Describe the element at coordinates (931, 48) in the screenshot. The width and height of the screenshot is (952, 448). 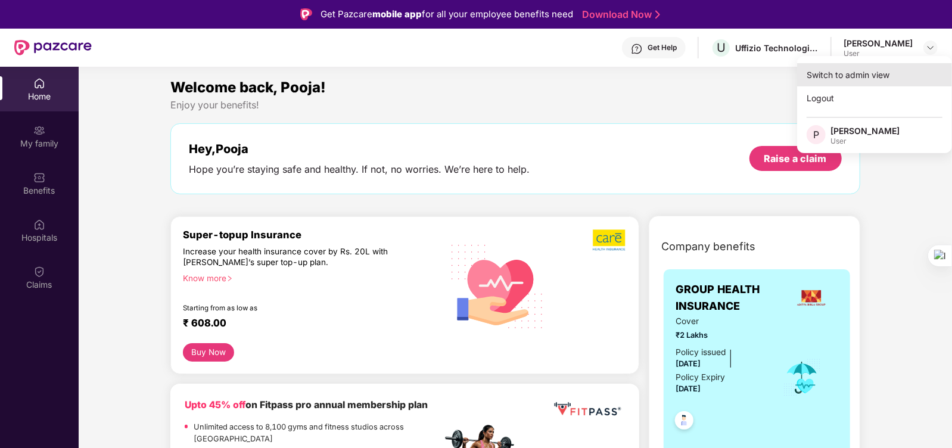
I see `img: svg+xml;base64,PHN2ZyBpZD0iRHJvcGRvd24tMzJ4MzIiIHhtbG5zPSJodHRwOi8vd3d3LnczLm9yZy8yMDAwL3N2ZyIgd2...` at that location.